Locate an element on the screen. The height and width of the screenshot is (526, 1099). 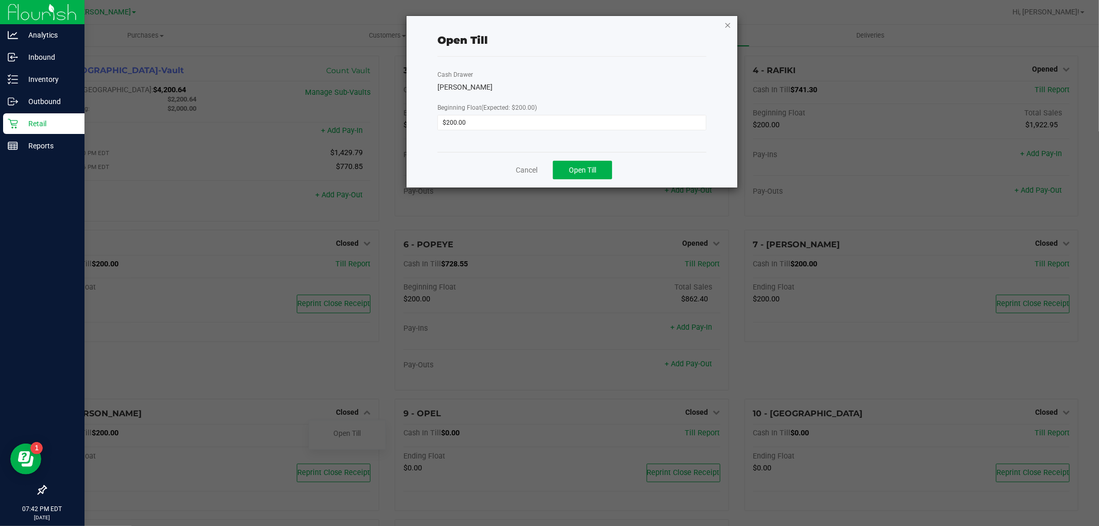
p: Inventory is located at coordinates (49, 79).